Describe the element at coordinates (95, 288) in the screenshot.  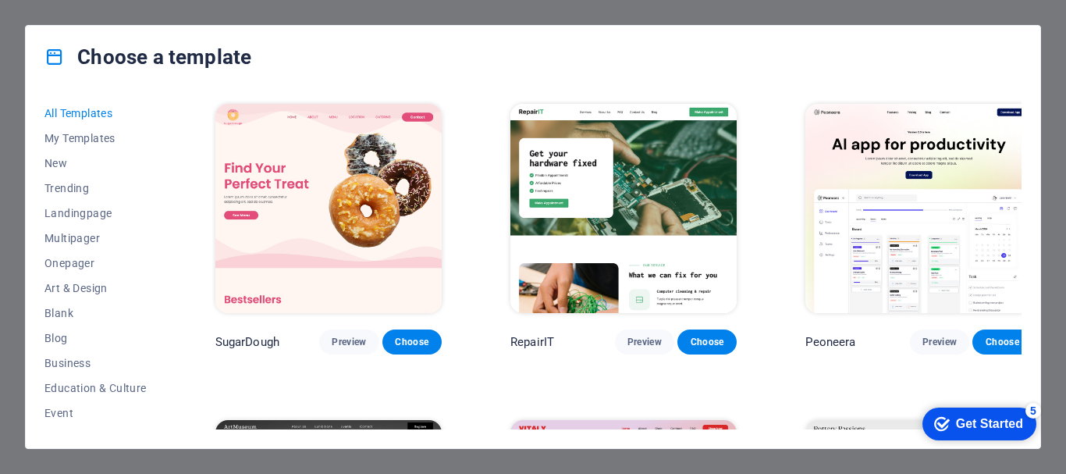
I see `button: Art & Design` at that location.